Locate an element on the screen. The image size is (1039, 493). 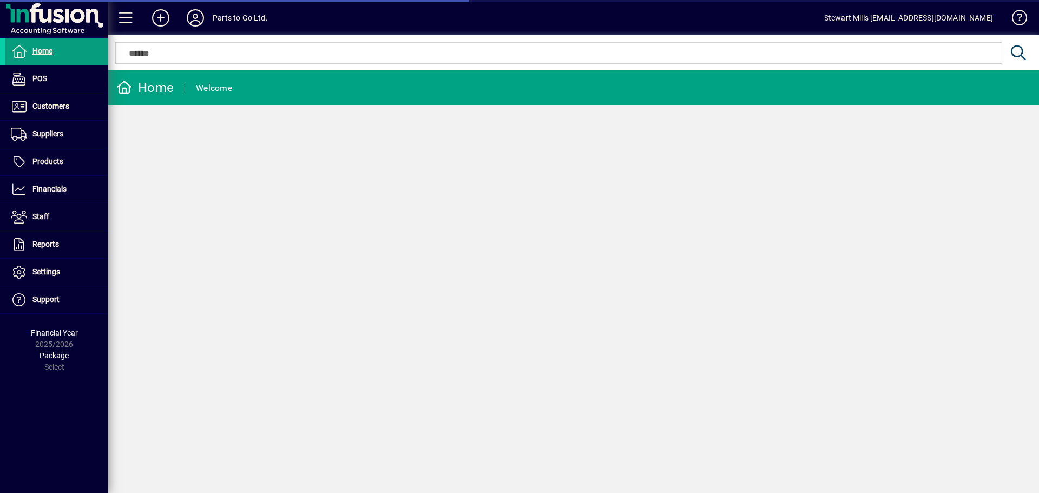
span: Home is located at coordinates (42, 51).